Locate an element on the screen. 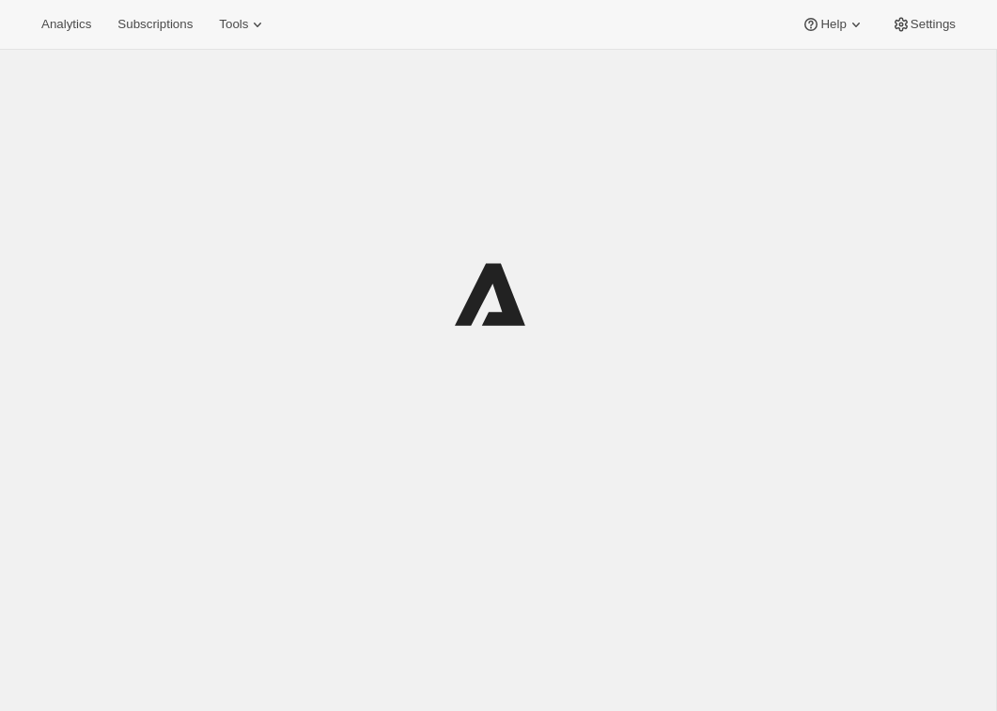 Image resolution: width=997 pixels, height=711 pixels. span: Help is located at coordinates (832, 24).